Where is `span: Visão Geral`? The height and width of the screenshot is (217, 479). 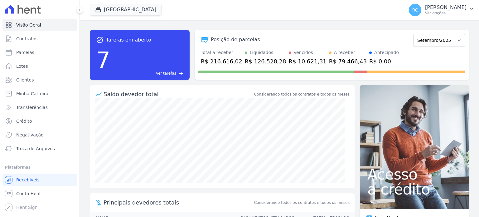
span: Visão Geral is located at coordinates (29, 25).